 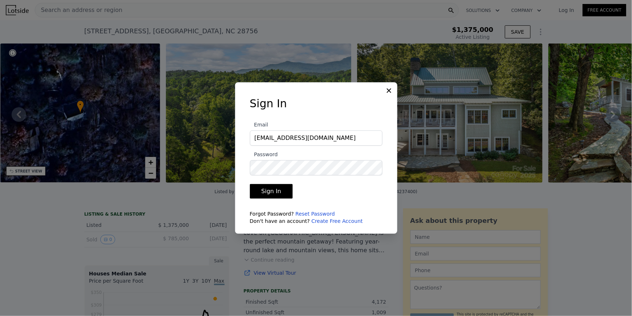 What do you see at coordinates (316, 217) in the screenshot?
I see `div: Forgot Password? Don't have an account?` at bounding box center [316, 217].